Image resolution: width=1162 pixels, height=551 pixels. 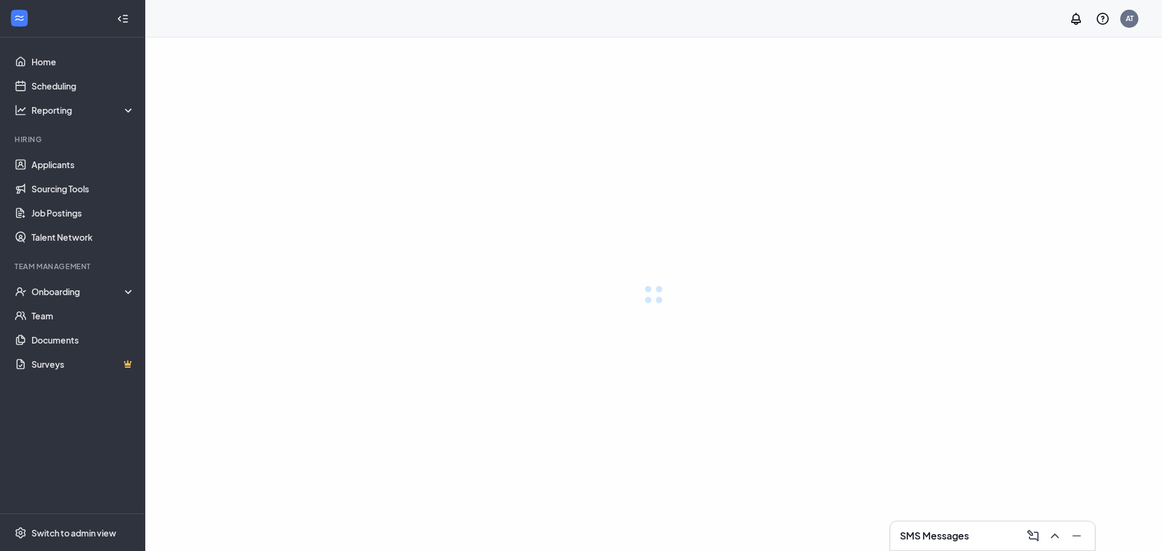 I want to click on div: Reporting, so click(x=84, y=110).